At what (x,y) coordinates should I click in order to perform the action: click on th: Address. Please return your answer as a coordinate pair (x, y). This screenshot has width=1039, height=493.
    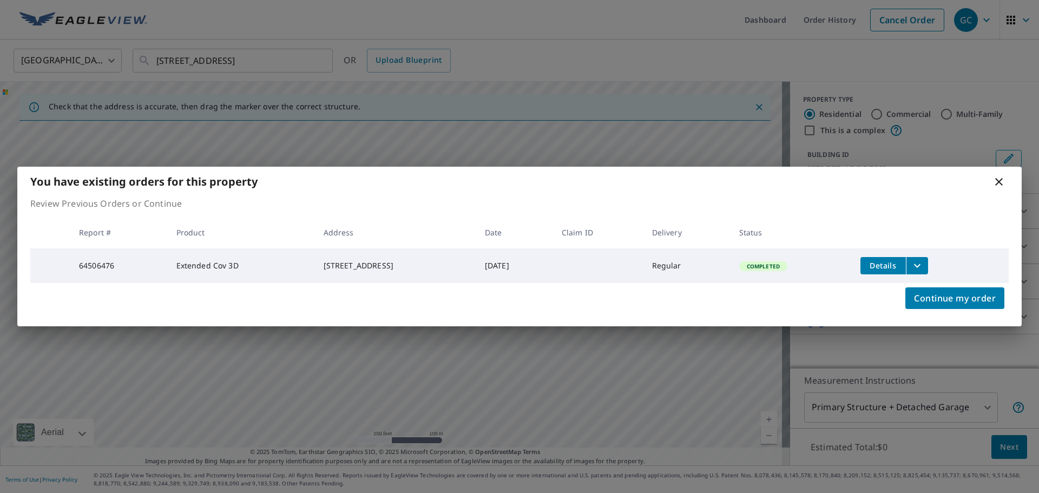
    Looking at the image, I should click on (395, 232).